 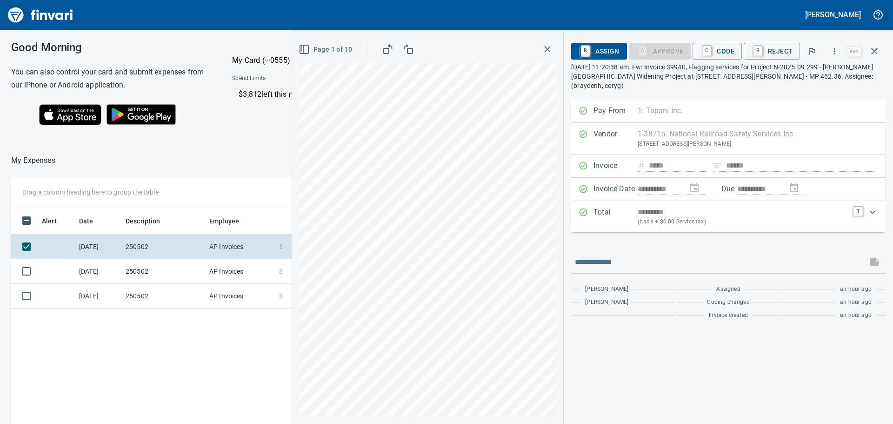 What do you see at coordinates (267, 60) in the screenshot?
I see `p: My Card (···0555)` at bounding box center [267, 60].